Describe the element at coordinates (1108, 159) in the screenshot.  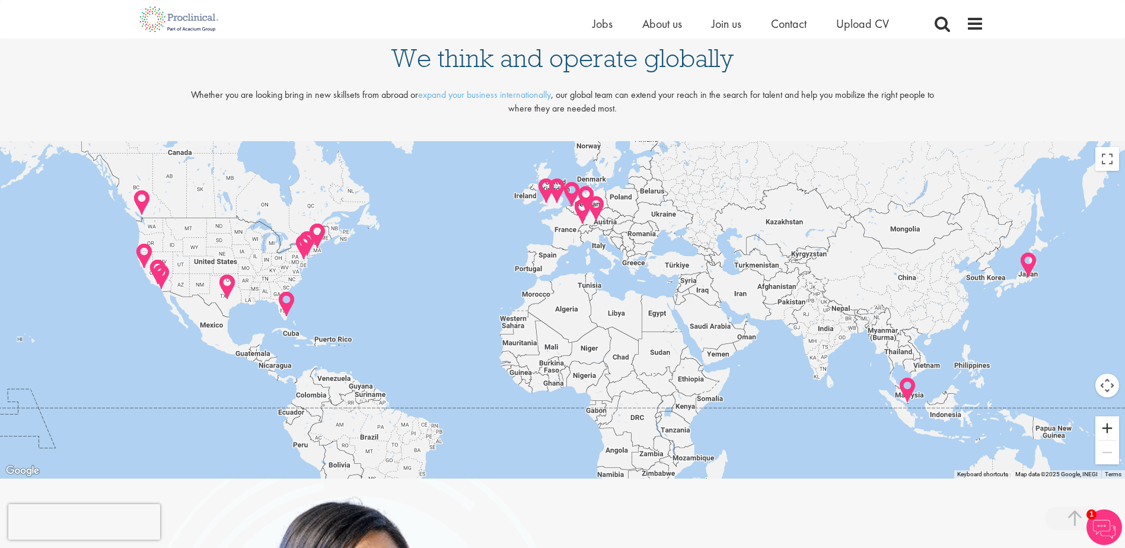
I see `button: Toggle fullscreen view` at that location.